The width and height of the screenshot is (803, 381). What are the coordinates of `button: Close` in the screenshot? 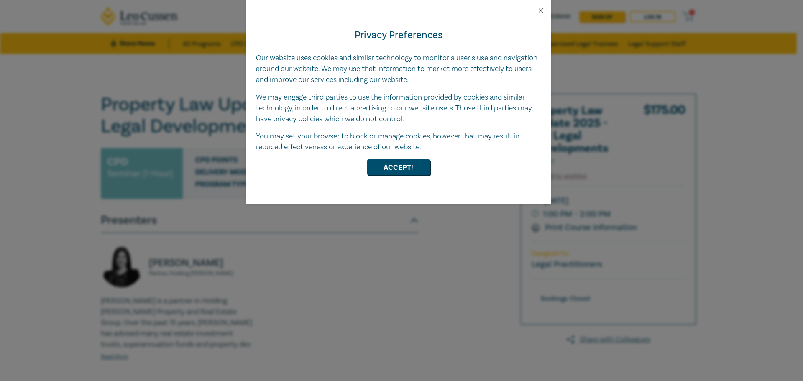 It's located at (541, 10).